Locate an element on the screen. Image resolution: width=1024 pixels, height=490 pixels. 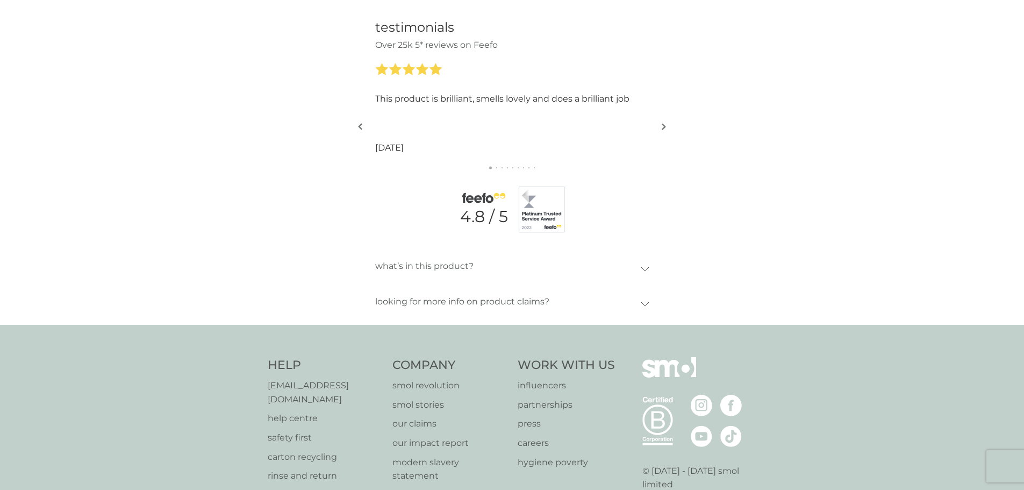
h4: Work With Us is located at coordinates (566, 365).